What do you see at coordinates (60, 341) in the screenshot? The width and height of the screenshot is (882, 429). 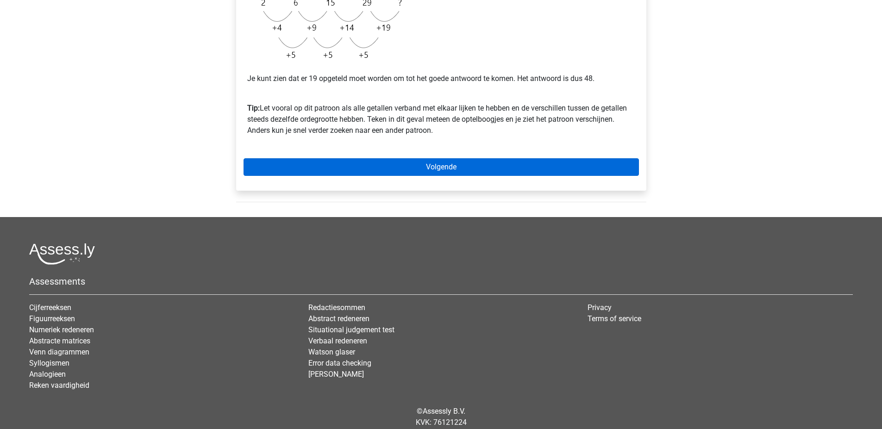 I see `a: Abstracte matrices` at bounding box center [60, 341].